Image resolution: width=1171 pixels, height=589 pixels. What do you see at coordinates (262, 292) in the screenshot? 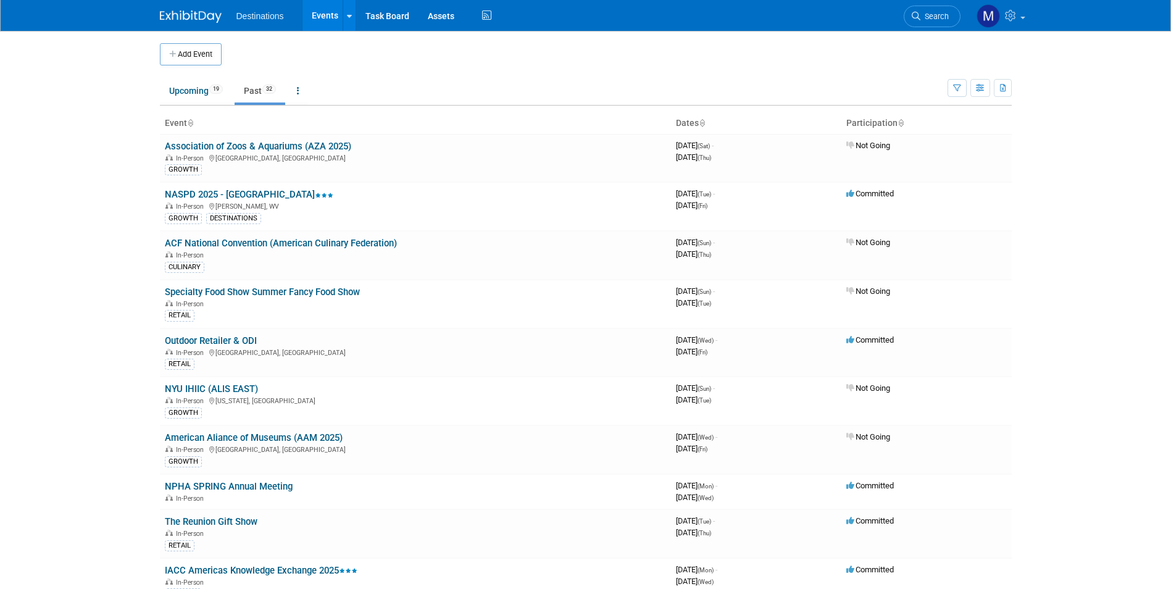
I see `a: Specialty Food Show Summer Fancy Food Show` at bounding box center [262, 292].